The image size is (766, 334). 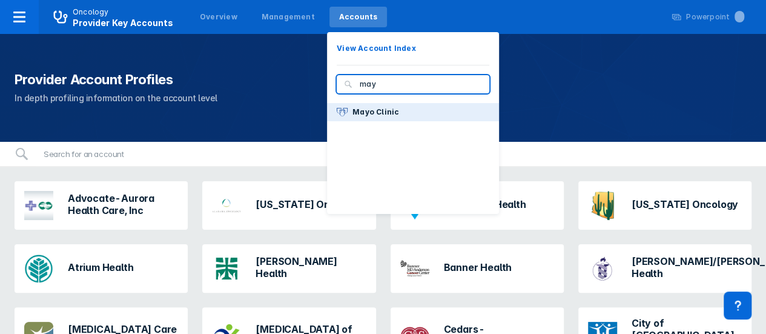 What do you see at coordinates (413, 112) in the screenshot?
I see `a: Mayo Clinic` at bounding box center [413, 112].